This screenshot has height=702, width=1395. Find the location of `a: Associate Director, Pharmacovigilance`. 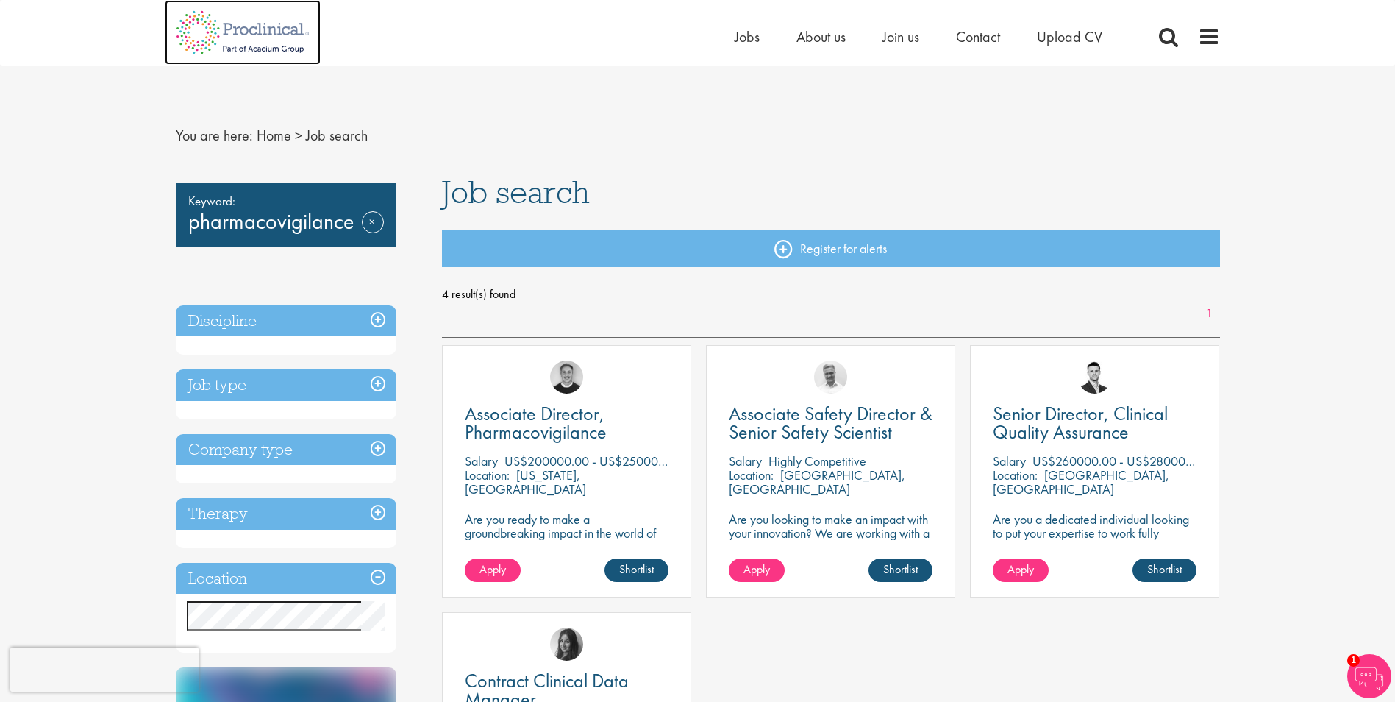

a: Associate Director, Pharmacovigilance is located at coordinates (566, 423).